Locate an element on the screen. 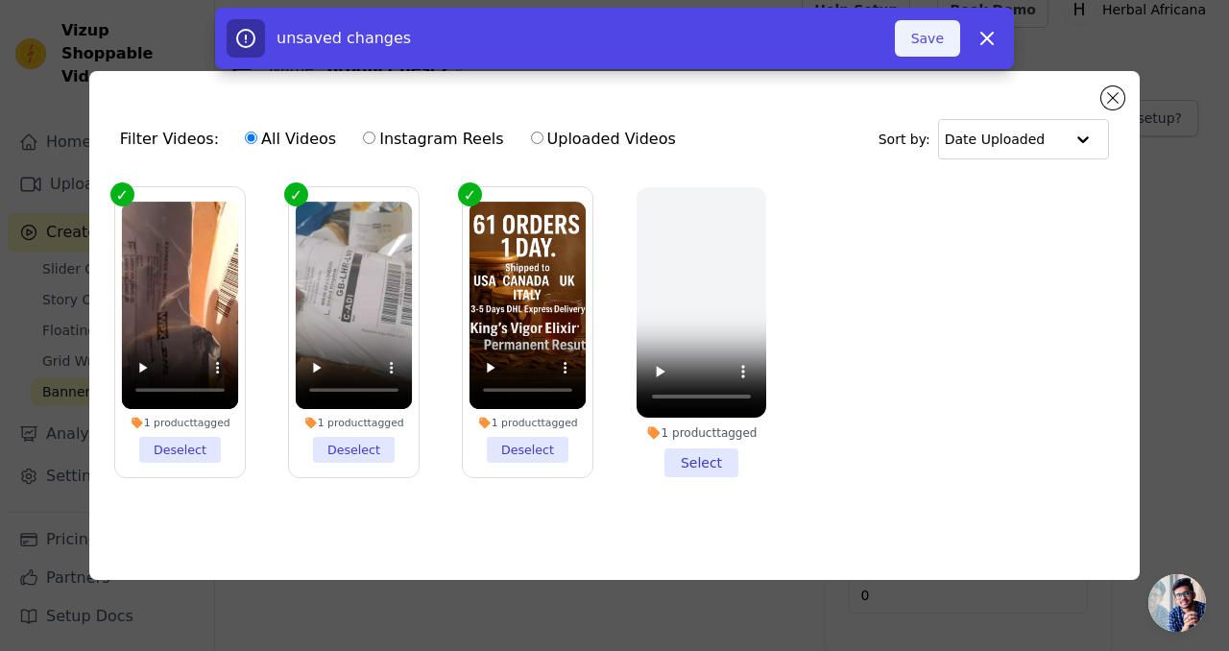 This screenshot has width=1229, height=651. label: Instagram Reels is located at coordinates (433, 139).